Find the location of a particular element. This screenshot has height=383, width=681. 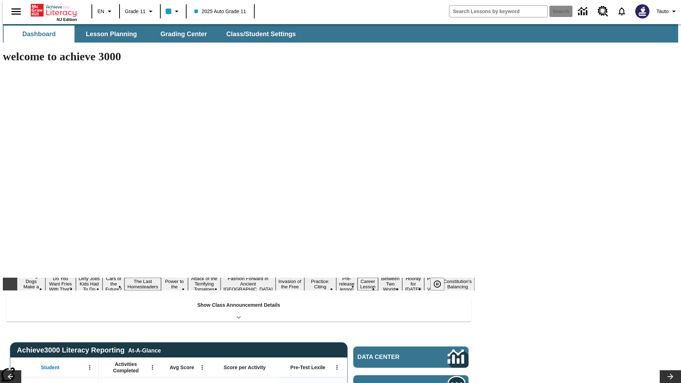

button: Lesson Planning is located at coordinates (111, 34).